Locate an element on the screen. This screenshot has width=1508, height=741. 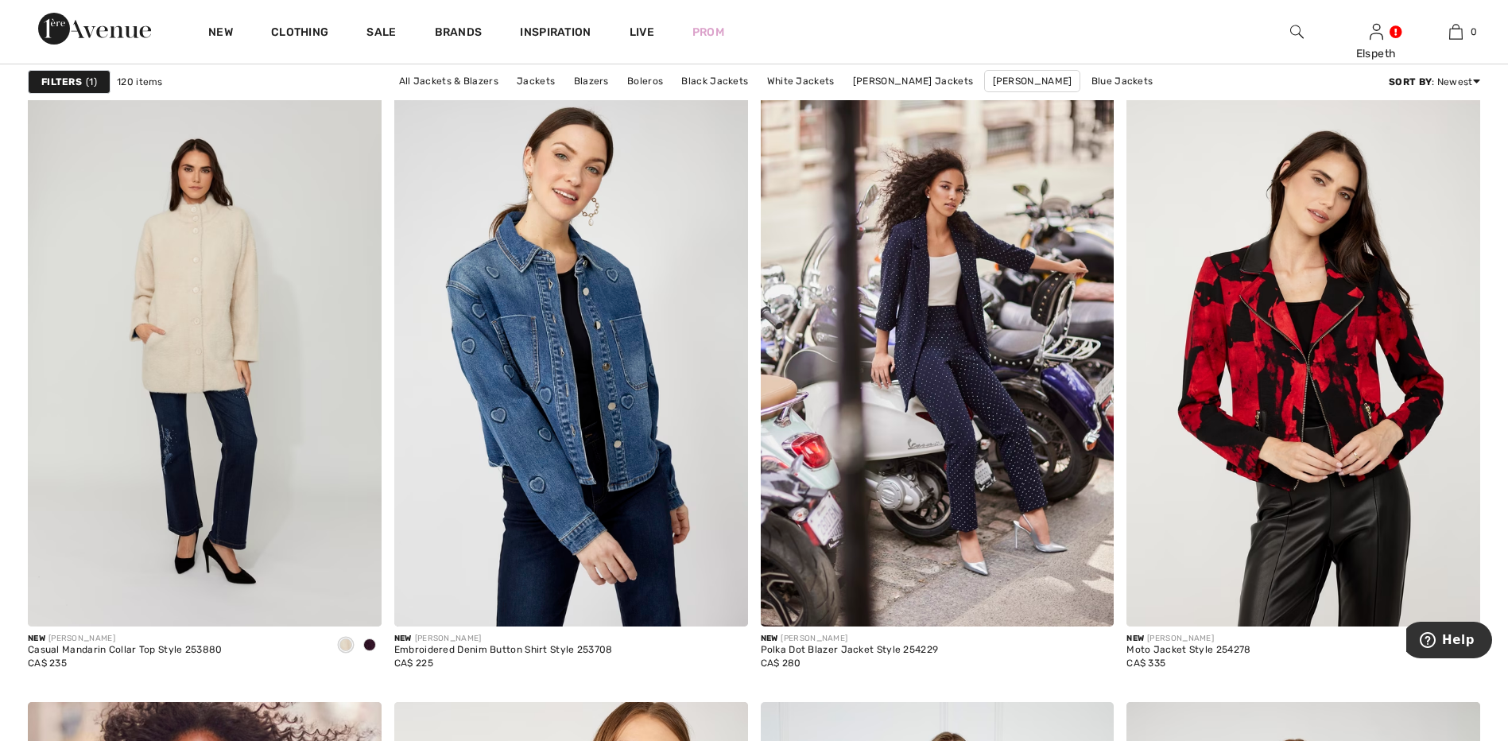
a: Live is located at coordinates (642, 32).